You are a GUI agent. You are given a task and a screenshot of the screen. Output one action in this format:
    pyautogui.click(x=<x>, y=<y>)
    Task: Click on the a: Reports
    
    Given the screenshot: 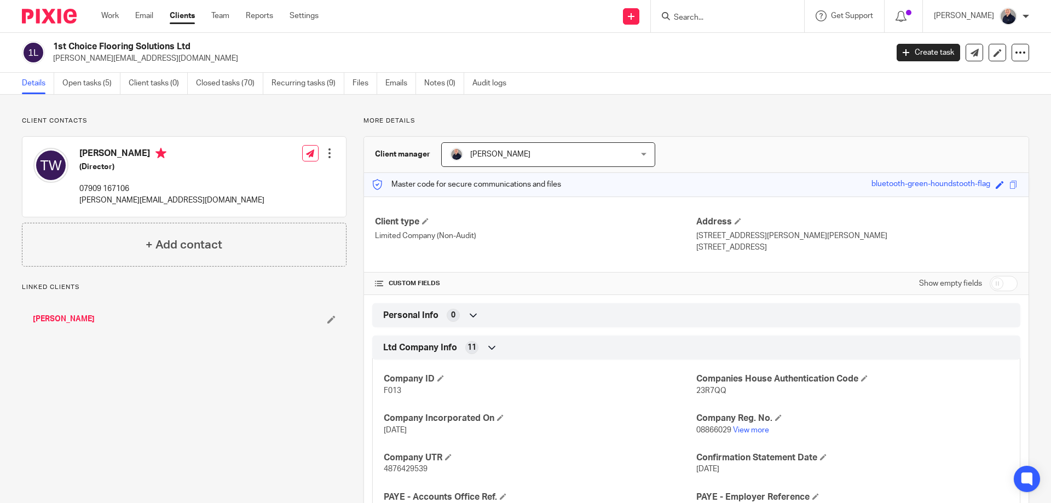 What is the action you would take?
    pyautogui.click(x=260, y=16)
    